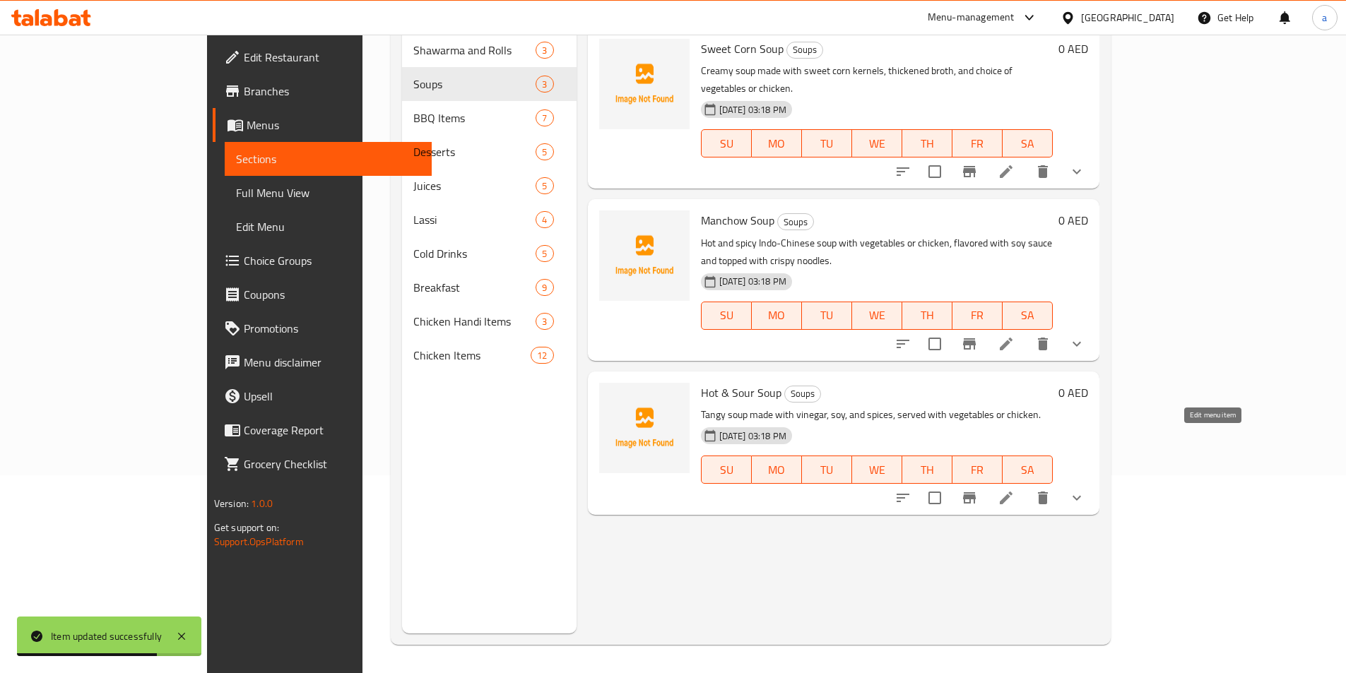 The image size is (1346, 673). What do you see at coordinates (328, 159) in the screenshot?
I see `a: Sections` at bounding box center [328, 159].